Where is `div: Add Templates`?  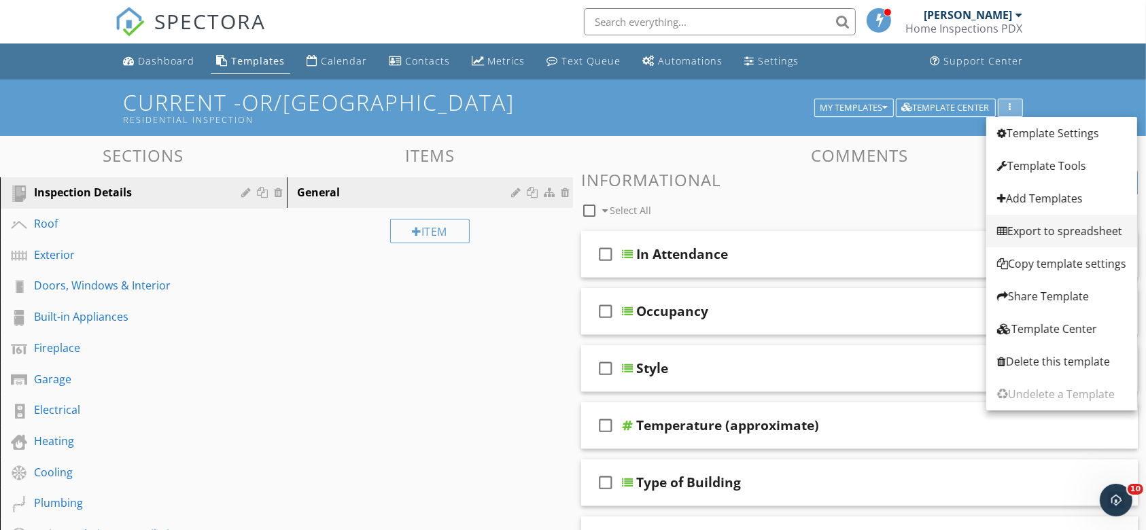
div: Add Templates is located at coordinates (1062, 199).